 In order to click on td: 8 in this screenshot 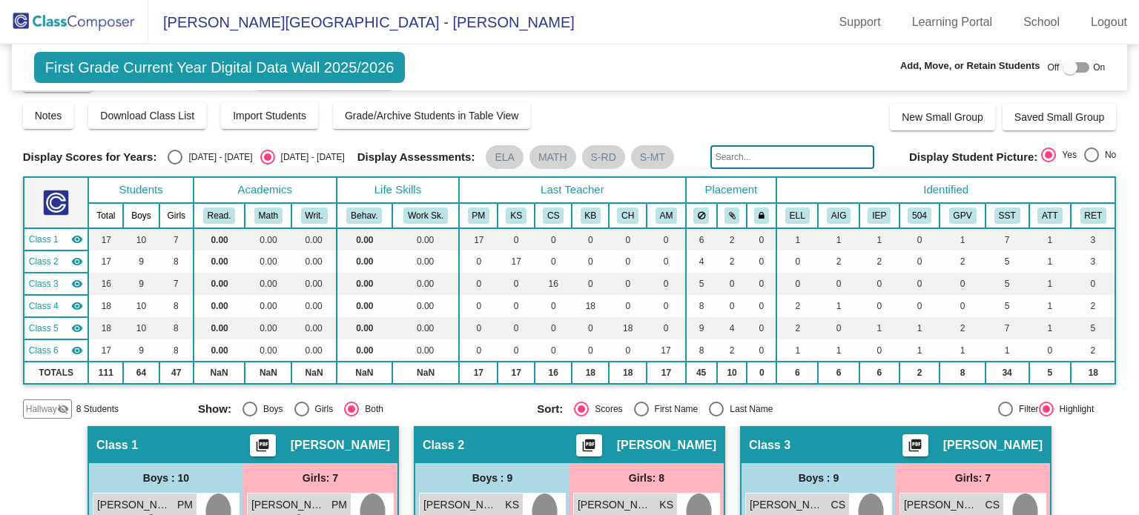, I will do `click(961, 373)`.